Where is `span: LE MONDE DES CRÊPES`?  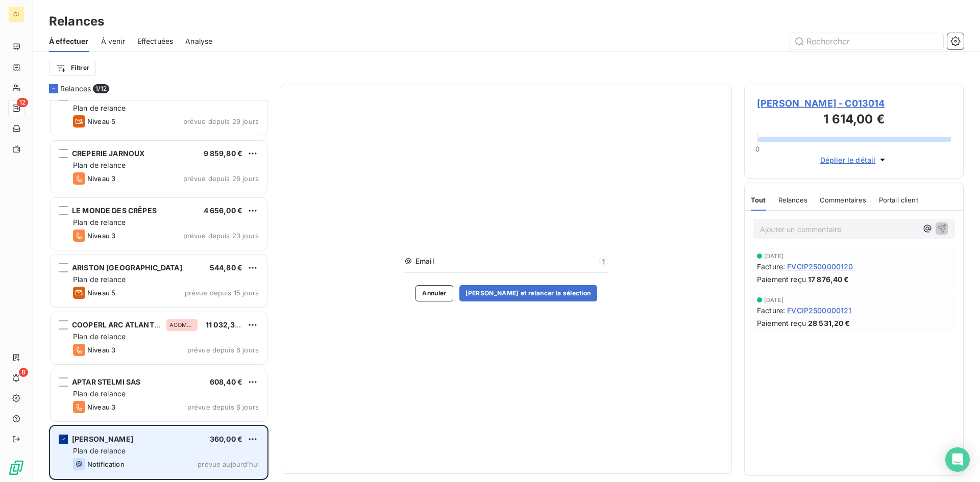 span: LE MONDE DES CRÊPES is located at coordinates (114, 210).